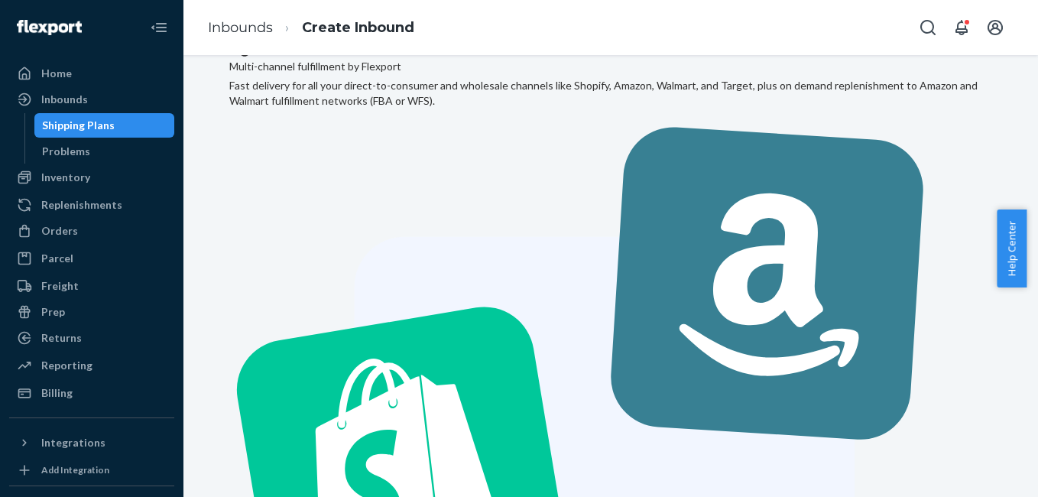 This screenshot has width=1038, height=497. I want to click on a: Home, so click(92, 73).